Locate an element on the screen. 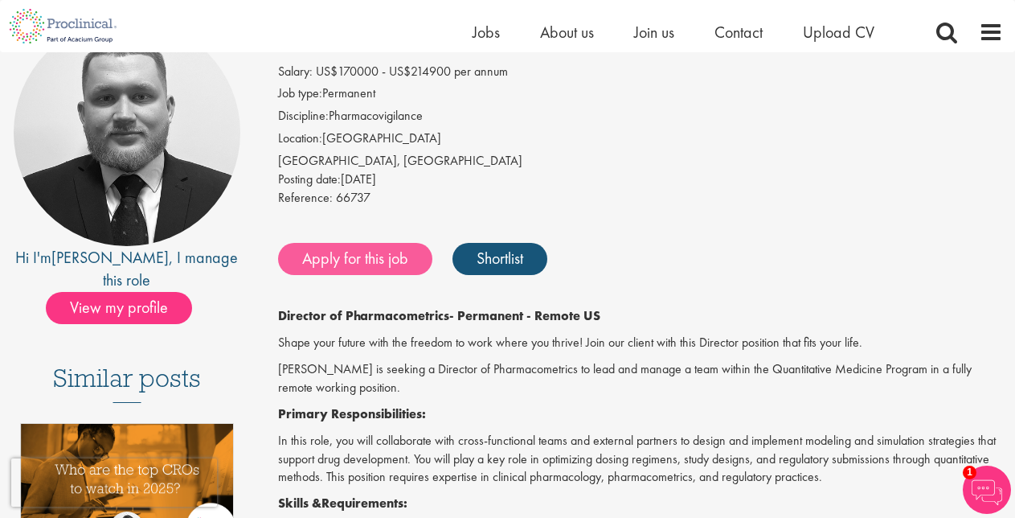 This screenshot has height=518, width=1015. span: Upload CV is located at coordinates (838, 32).